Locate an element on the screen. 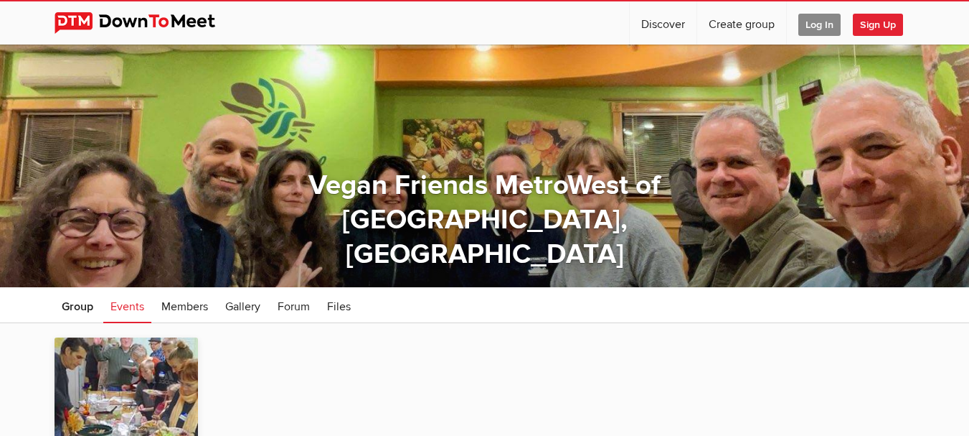 This screenshot has height=436, width=969. a: Sign Up is located at coordinates (884, 23).